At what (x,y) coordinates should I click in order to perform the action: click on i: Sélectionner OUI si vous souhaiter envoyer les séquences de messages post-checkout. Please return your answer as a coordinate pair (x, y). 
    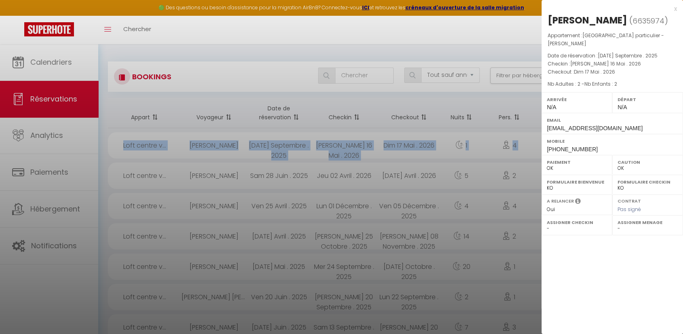
    Looking at the image, I should click on (578, 202).